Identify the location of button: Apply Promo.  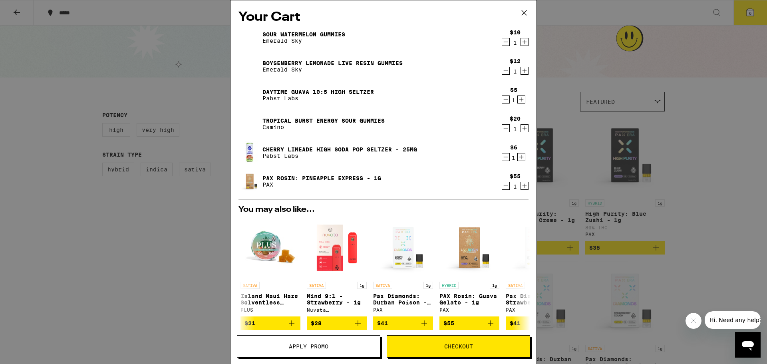
(308, 346).